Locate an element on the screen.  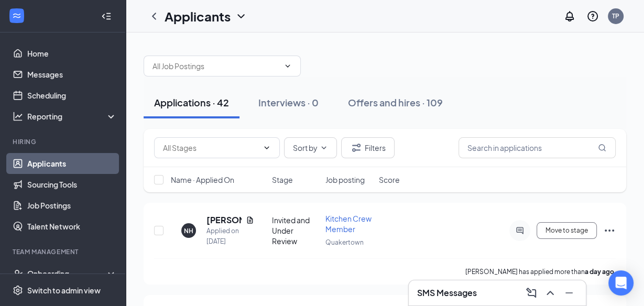
svg: Document is located at coordinates (250, 220).